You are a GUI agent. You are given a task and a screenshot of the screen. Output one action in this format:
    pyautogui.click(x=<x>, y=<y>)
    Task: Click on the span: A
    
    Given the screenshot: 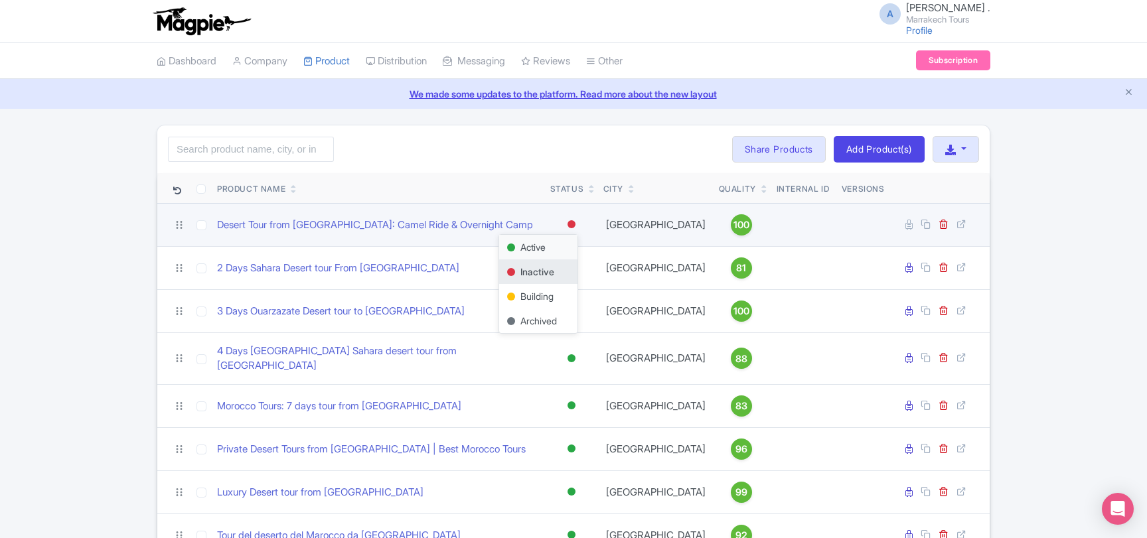 What is the action you would take?
    pyautogui.click(x=890, y=14)
    